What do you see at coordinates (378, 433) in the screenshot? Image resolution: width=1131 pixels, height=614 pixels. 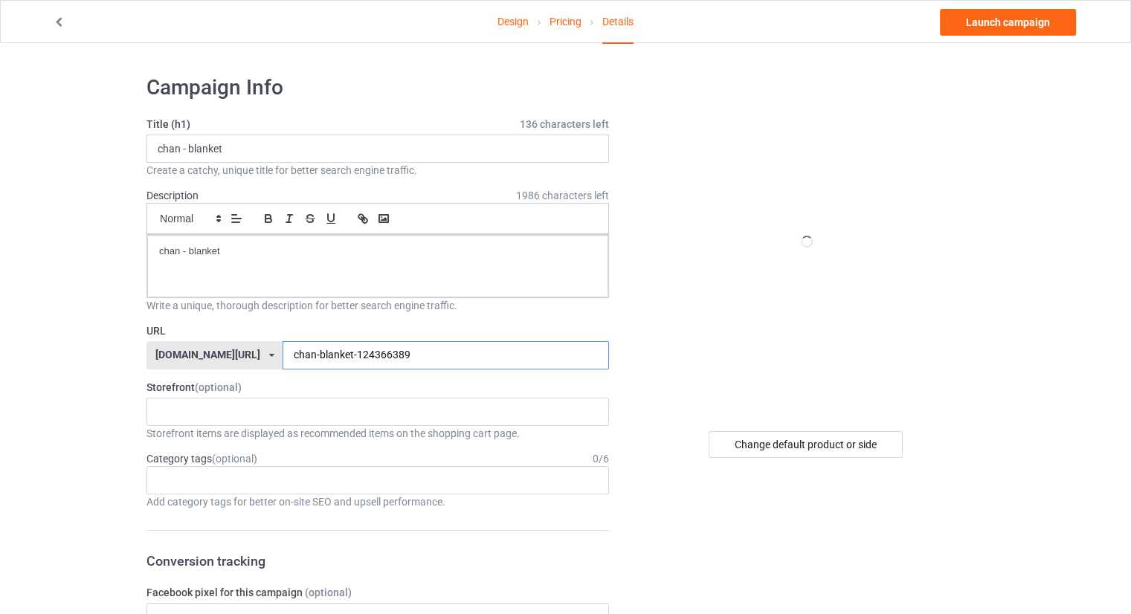 I see `div: Storefront items are displayed as recommended items on the shopping cart page.` at bounding box center [378, 433].